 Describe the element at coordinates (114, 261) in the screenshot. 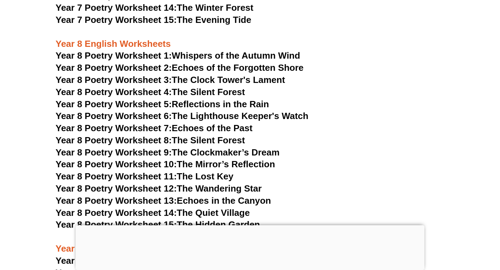

I see `span: Year 9 Poetry Worksheet 1:` at that location.